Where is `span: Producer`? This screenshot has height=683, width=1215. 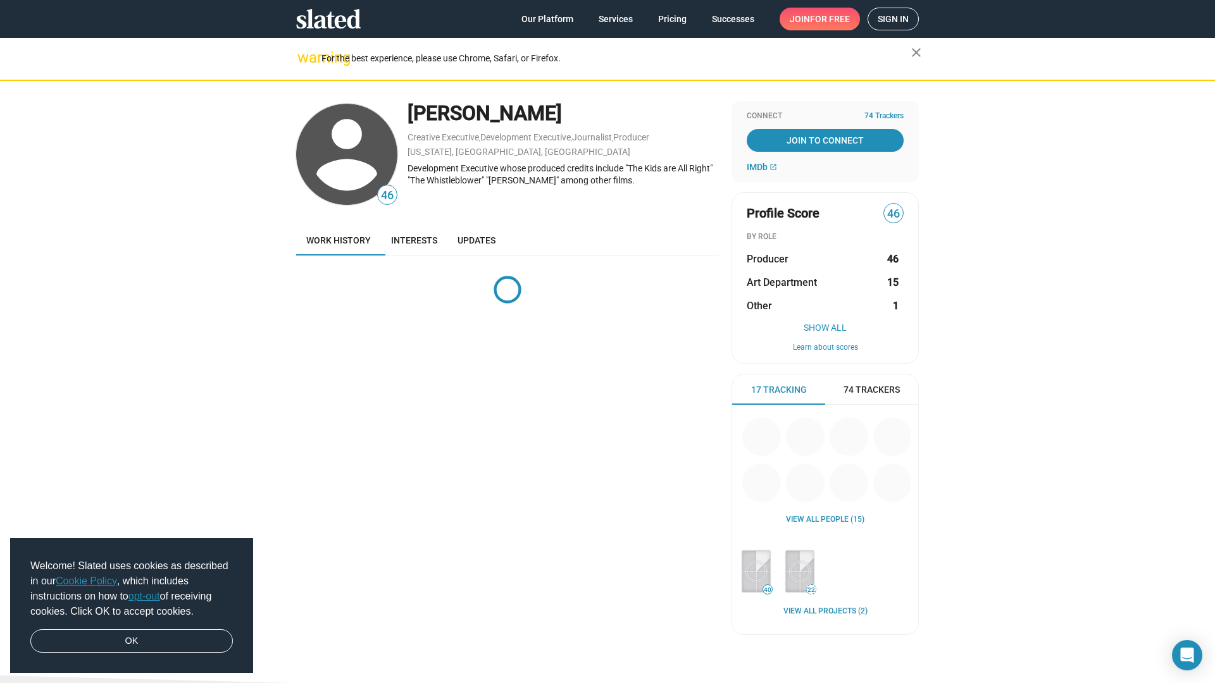
span: Producer is located at coordinates (767, 259).